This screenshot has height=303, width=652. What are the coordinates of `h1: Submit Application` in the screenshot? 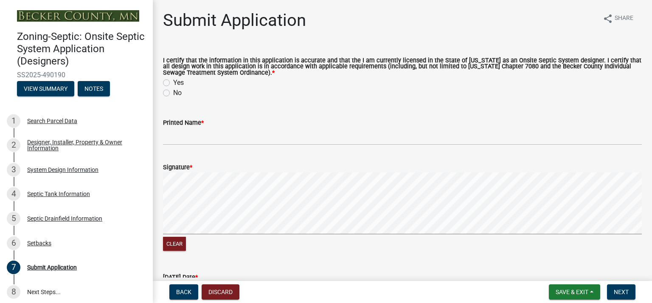 It's located at (234, 20).